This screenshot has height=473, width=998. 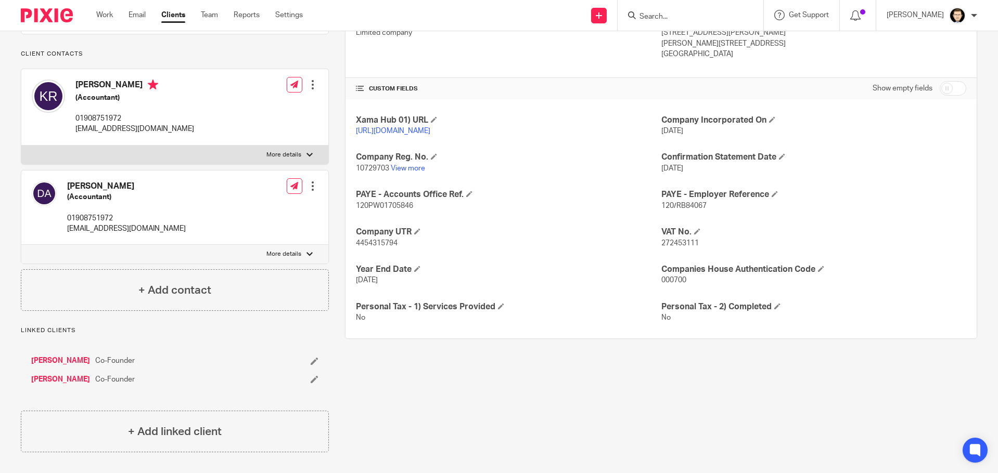 What do you see at coordinates (105, 15) in the screenshot?
I see `a: Work` at bounding box center [105, 15].